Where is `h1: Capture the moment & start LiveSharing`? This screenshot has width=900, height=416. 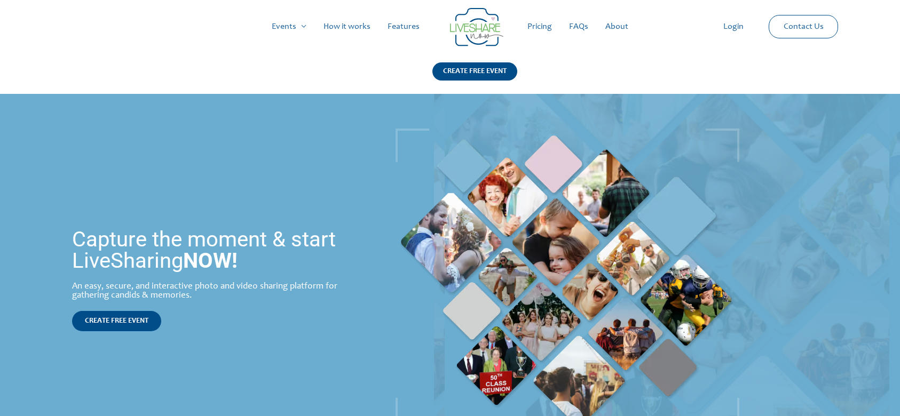
h1: Capture the moment & start LiveSharing is located at coordinates (215, 250).